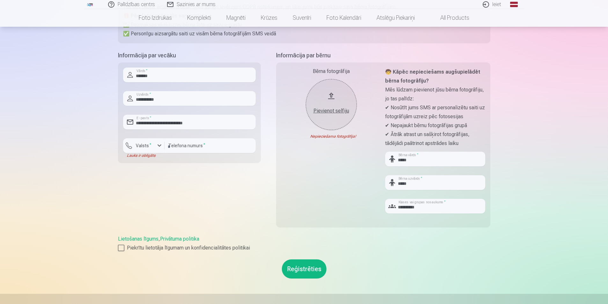  I want to click on p: ✔ Nosūtīt jums SMS ar personalizētu saiti uz fotogrāfijām uzreiz pēc fotosesijas, so click(435, 112).